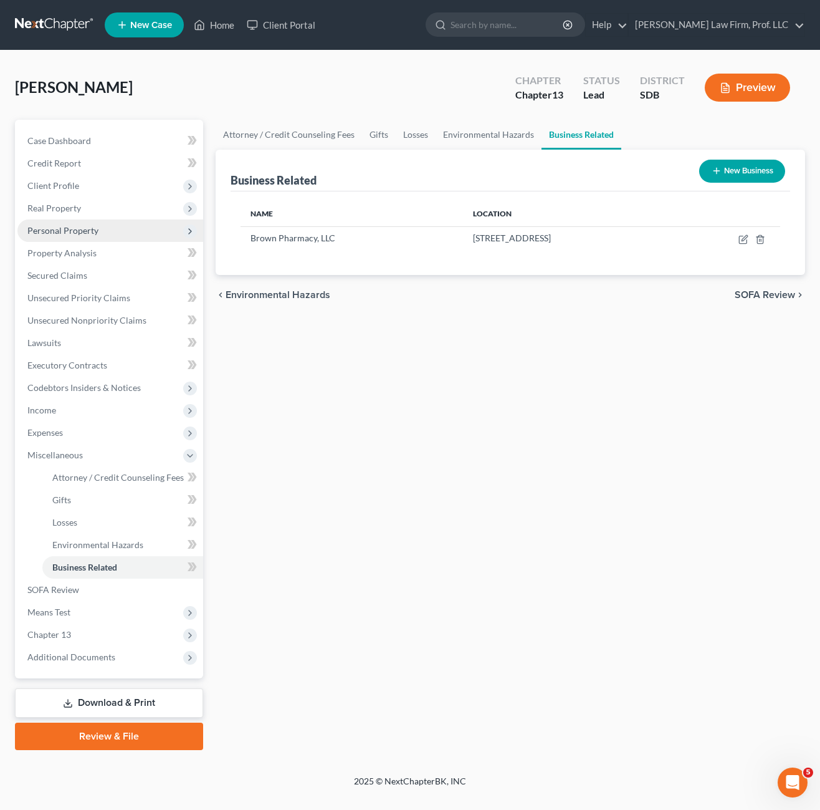  Describe the element at coordinates (662, 80) in the screenshot. I see `div: District` at that location.